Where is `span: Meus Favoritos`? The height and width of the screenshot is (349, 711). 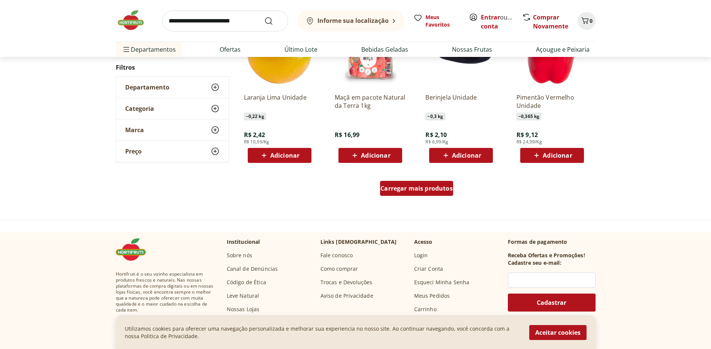 span: Meus Favoritos is located at coordinates (442, 21).